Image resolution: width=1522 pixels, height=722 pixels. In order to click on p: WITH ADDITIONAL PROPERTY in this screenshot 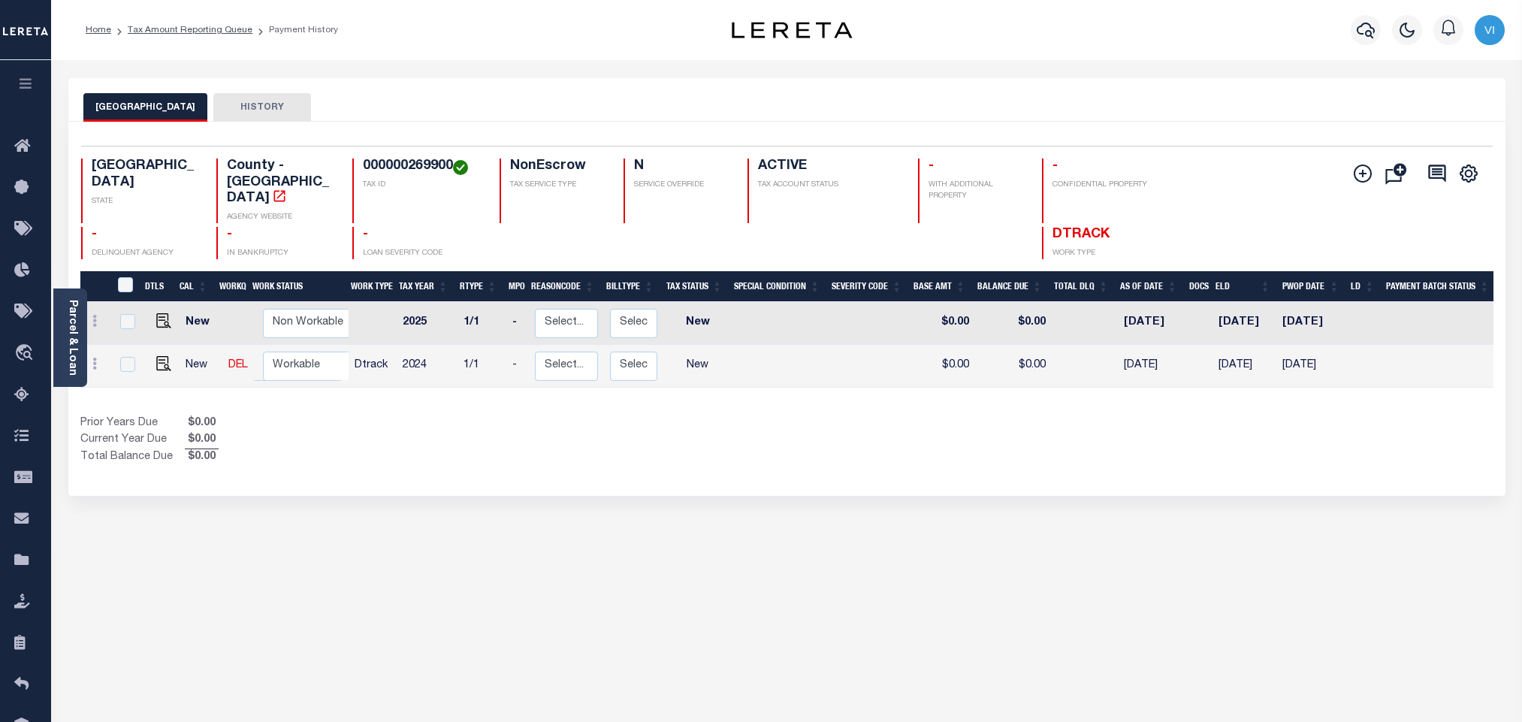, I will do `click(976, 191)`.